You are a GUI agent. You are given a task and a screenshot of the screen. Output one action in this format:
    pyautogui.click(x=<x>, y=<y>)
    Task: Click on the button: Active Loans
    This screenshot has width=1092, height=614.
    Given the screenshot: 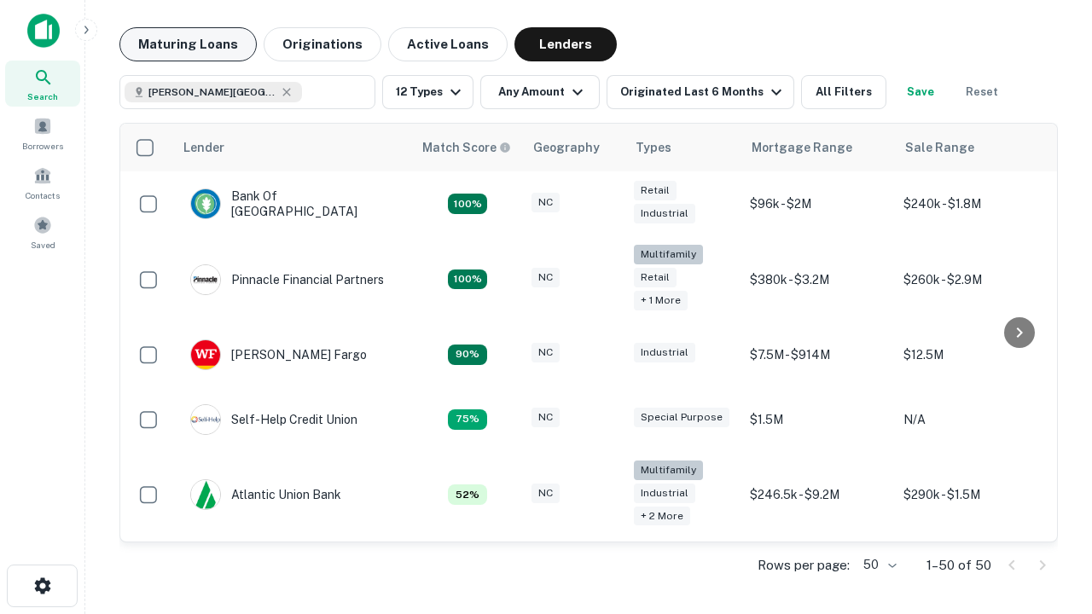 What is the action you would take?
    pyautogui.click(x=448, y=44)
    